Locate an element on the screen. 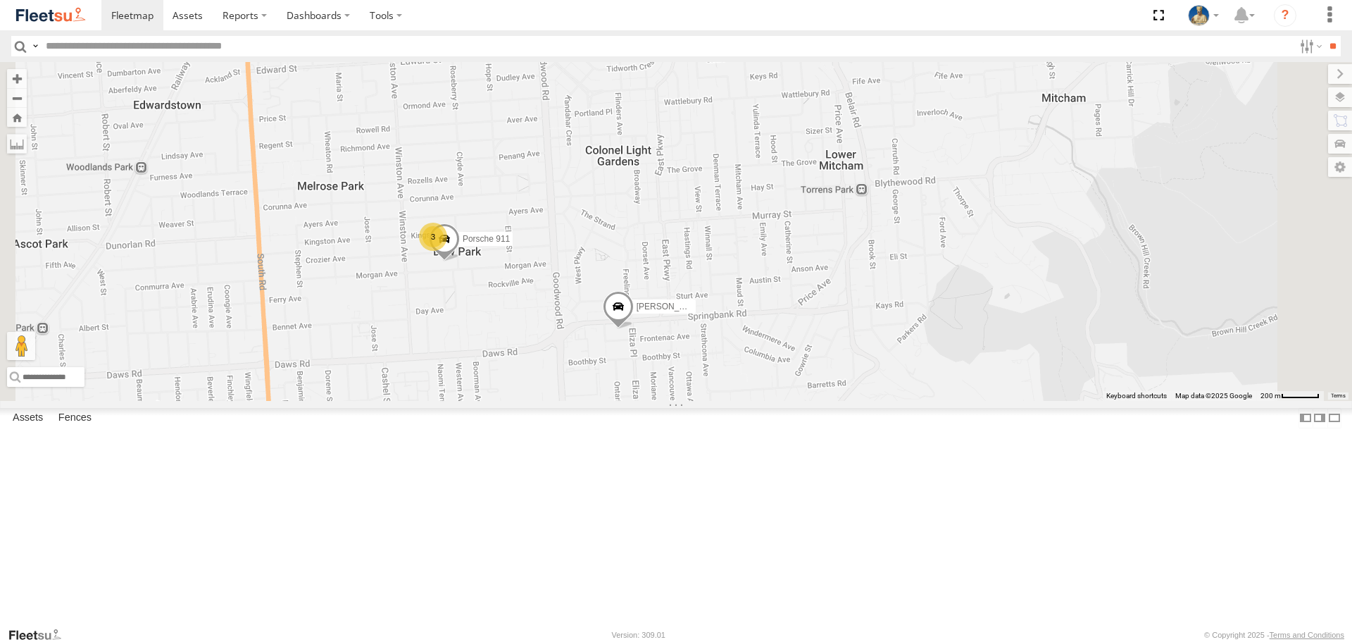 This screenshot has height=642, width=1352. div: 3 is located at coordinates (433, 237).